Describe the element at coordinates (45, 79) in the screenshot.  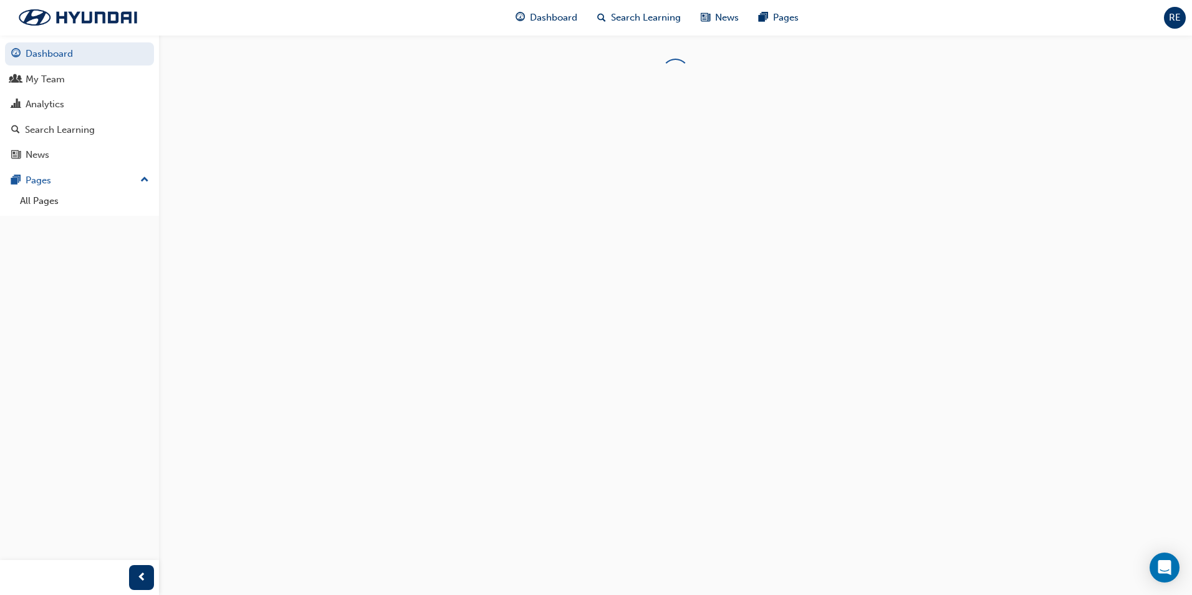
I see `div: My Team` at that location.